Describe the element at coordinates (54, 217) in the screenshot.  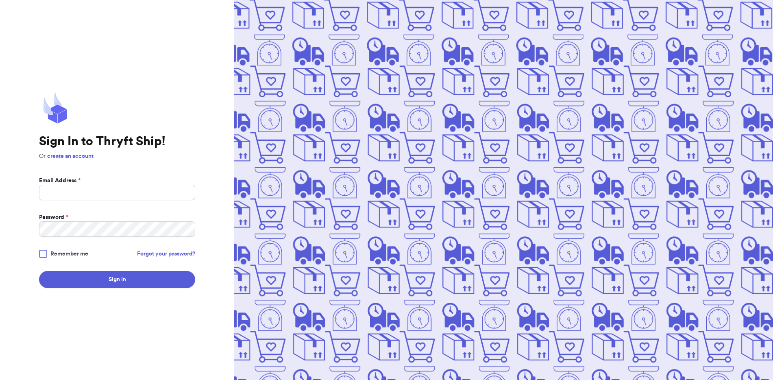
I see `label: Password` at that location.